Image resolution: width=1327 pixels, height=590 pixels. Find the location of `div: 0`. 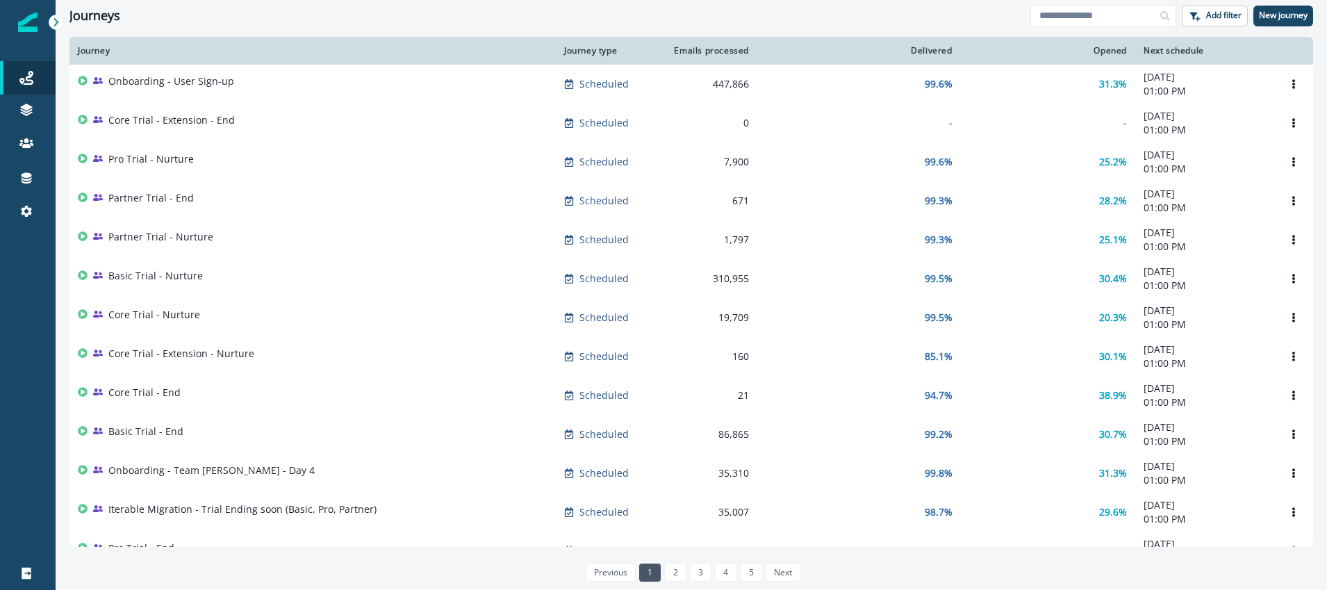

div: 0 is located at coordinates (709, 123).